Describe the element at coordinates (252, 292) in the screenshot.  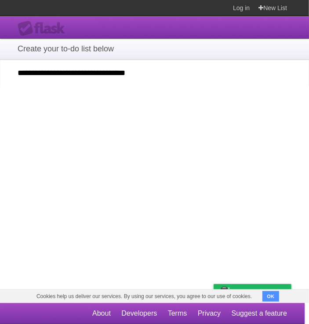
I see `a: Buy me a coffee` at that location.